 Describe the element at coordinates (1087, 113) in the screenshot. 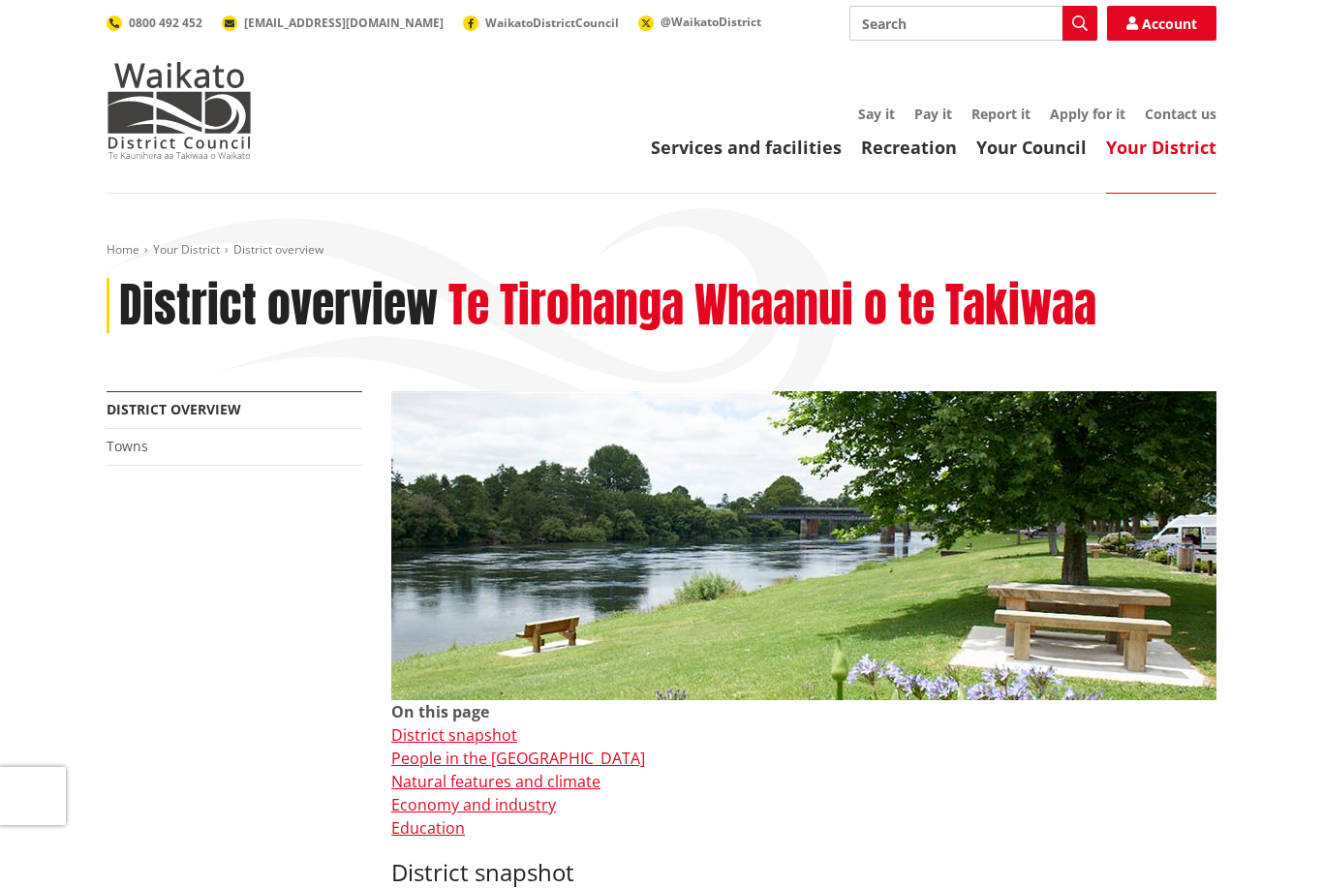

I see `a: Apply for it` at that location.